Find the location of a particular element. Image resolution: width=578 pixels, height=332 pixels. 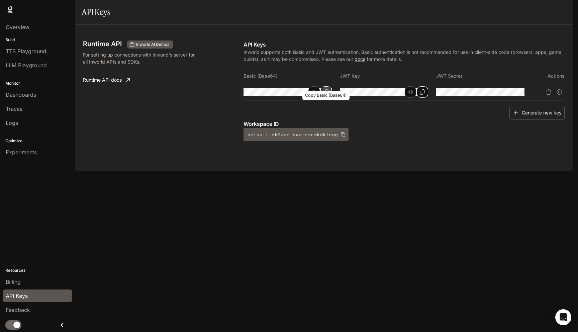

button: Generate new key is located at coordinates (537, 113).